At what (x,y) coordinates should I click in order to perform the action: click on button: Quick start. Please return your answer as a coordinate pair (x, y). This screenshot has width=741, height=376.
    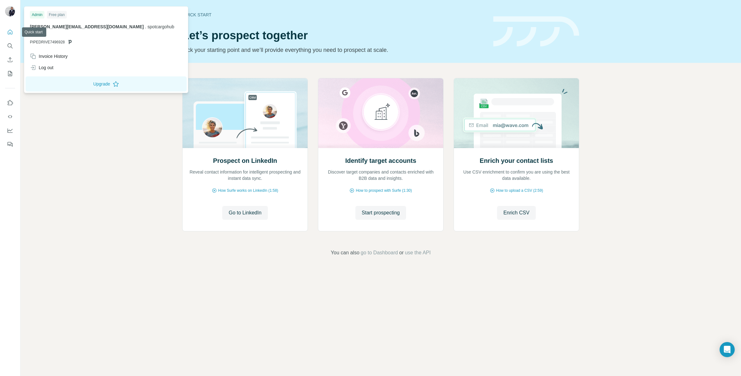
    Looking at the image, I should click on (10, 32).